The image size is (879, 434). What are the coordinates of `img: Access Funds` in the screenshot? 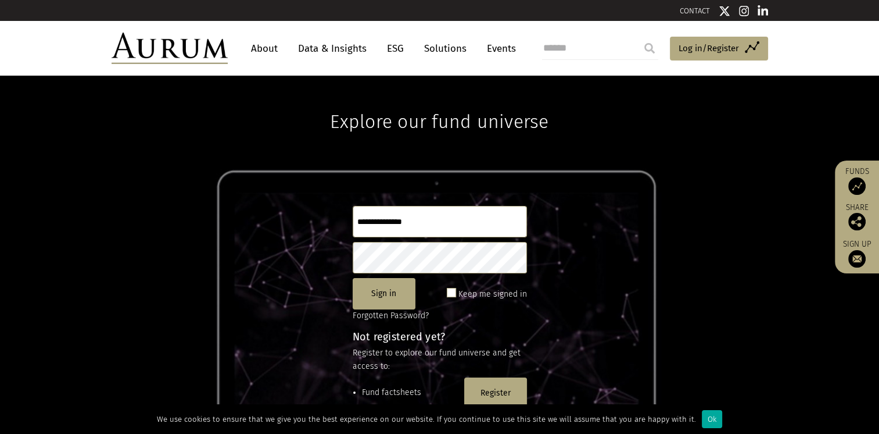 It's located at (857, 186).